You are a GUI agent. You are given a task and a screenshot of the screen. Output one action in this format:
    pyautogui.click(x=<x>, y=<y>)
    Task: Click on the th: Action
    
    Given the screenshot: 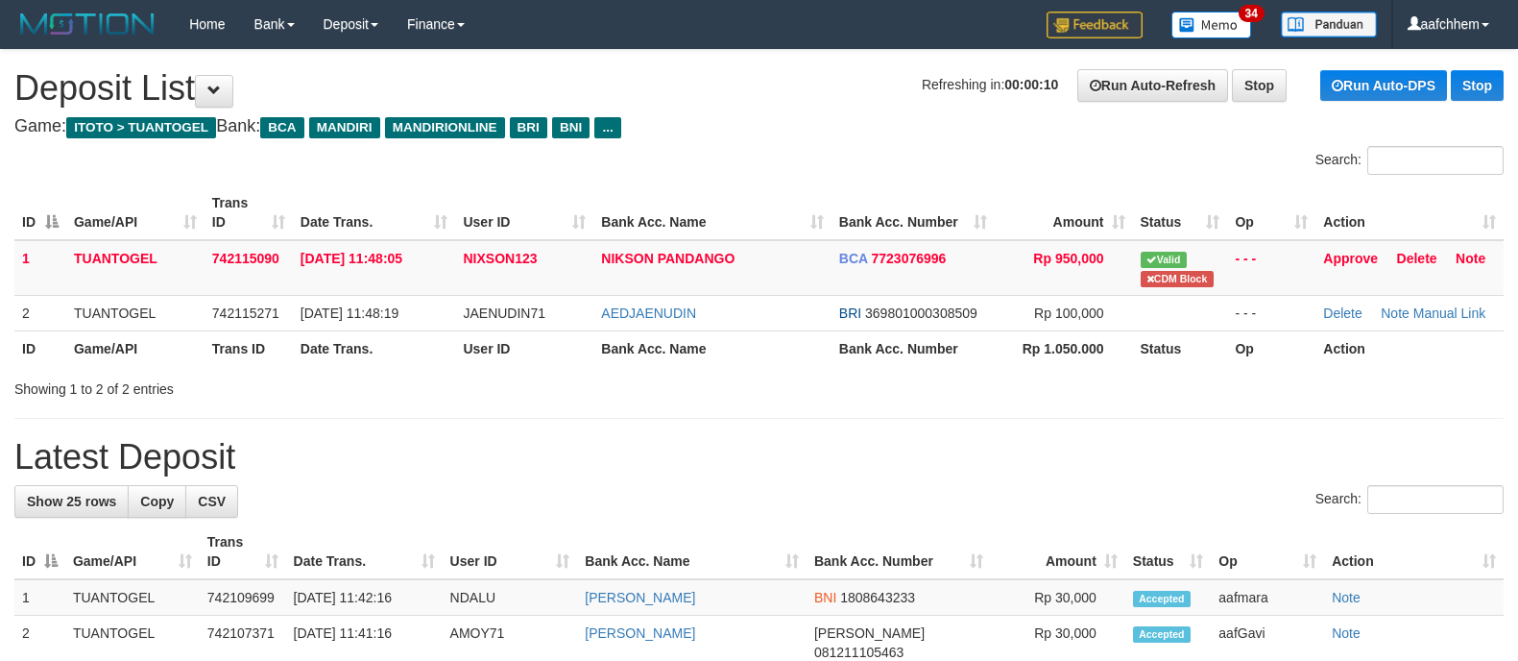 What is the action you would take?
    pyautogui.click(x=1409, y=348)
    